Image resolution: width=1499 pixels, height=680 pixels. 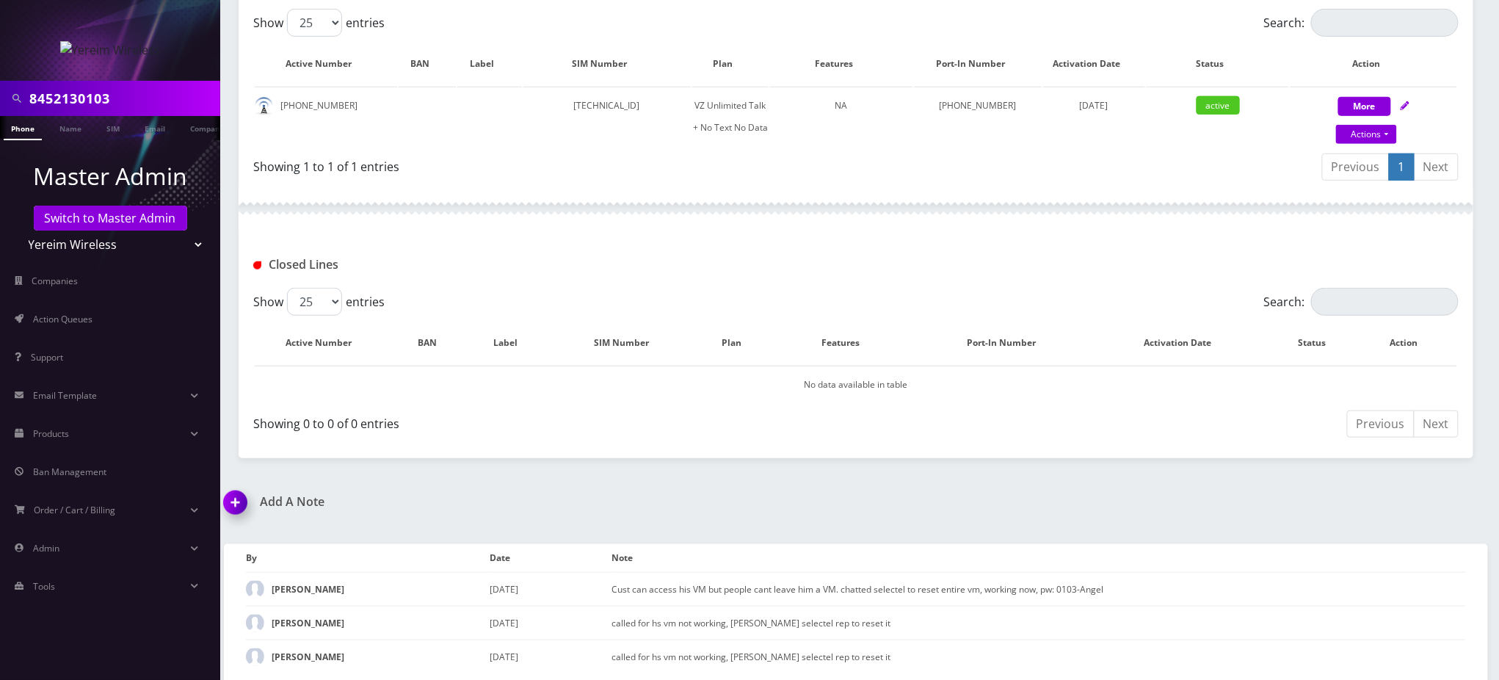 I want to click on button: Switch to Master Admin, so click(x=110, y=218).